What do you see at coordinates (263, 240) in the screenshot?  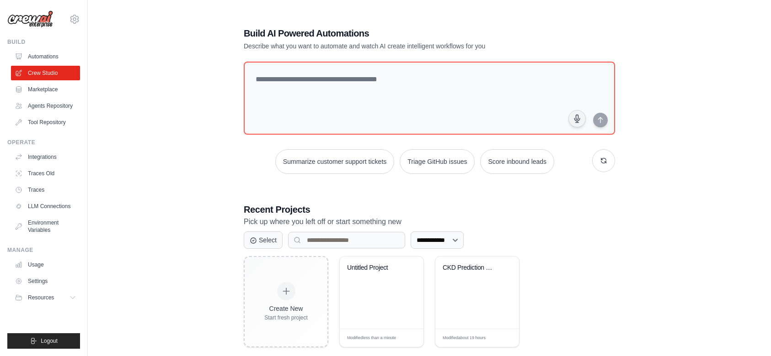 I see `button: Select` at bounding box center [263, 240].